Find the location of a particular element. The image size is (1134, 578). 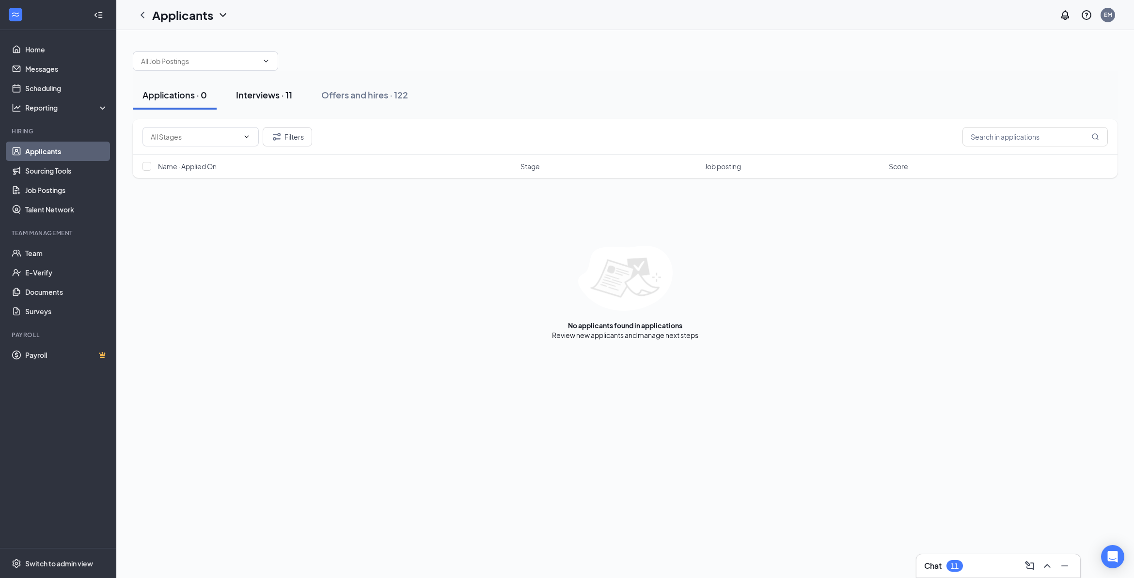

div: Open Intercom Messenger is located at coordinates (1113, 556).